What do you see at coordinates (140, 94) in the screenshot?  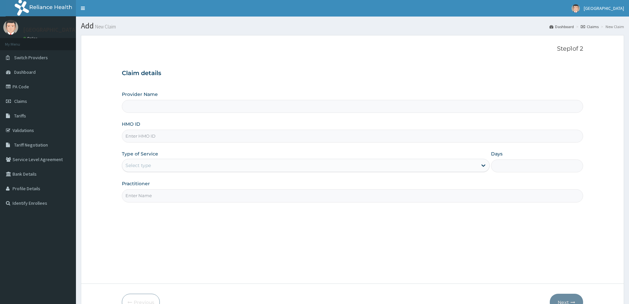 I see `label: Provider Name` at bounding box center [140, 94].